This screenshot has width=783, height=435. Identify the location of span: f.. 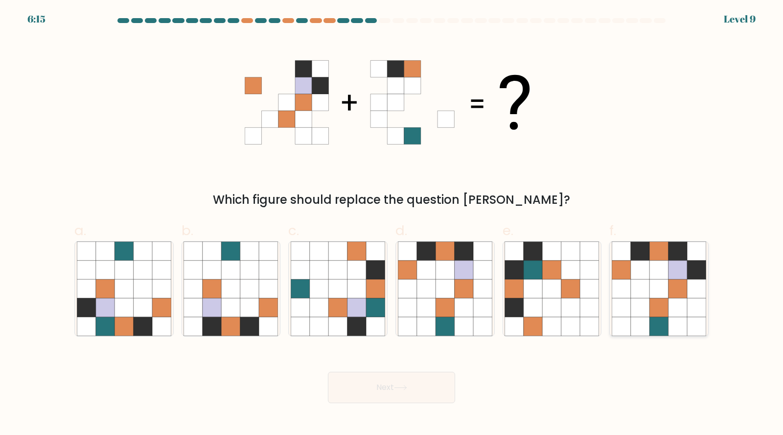
(613, 230).